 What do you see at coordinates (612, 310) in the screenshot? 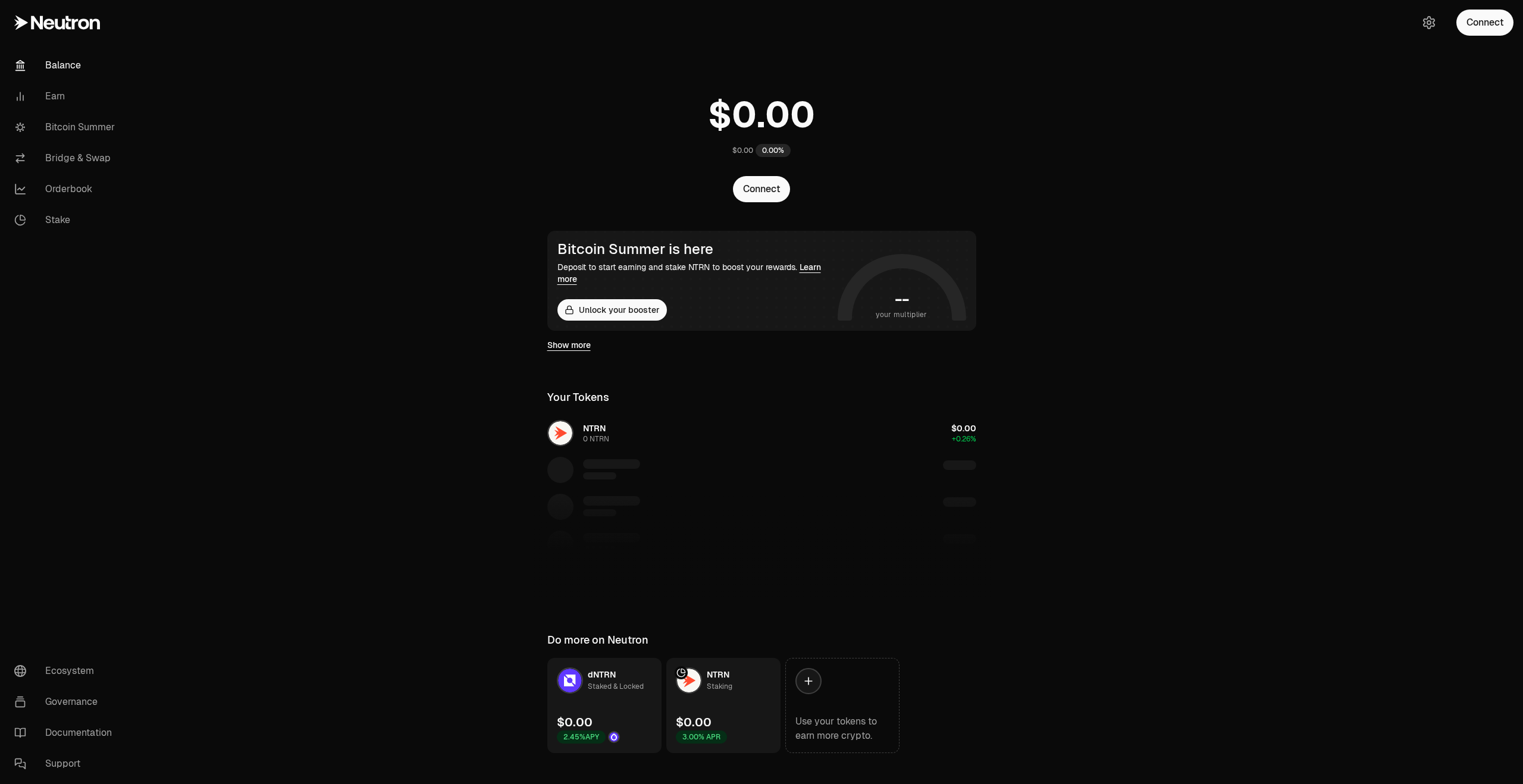
I see `button: Unlock your booster` at bounding box center [612, 310].